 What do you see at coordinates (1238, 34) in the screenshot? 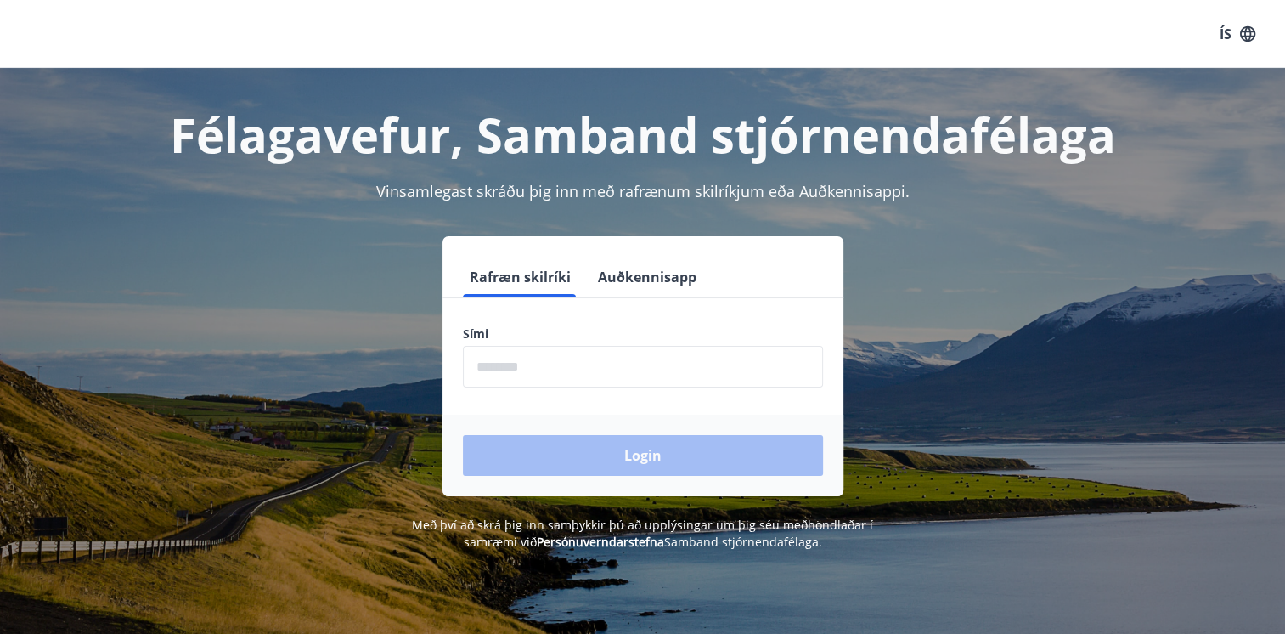
I see `button: ÍS` at bounding box center [1238, 34].